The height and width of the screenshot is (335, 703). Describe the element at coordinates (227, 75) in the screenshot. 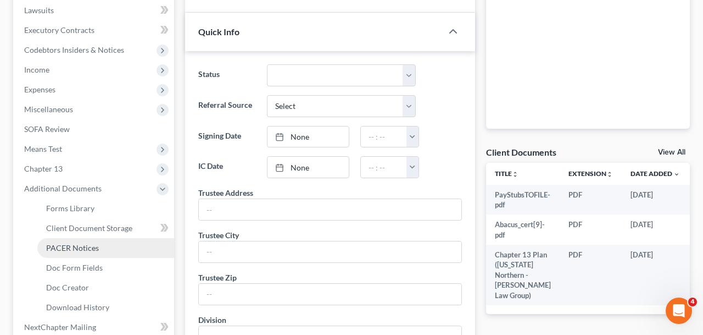

I see `label: Status` at that location.